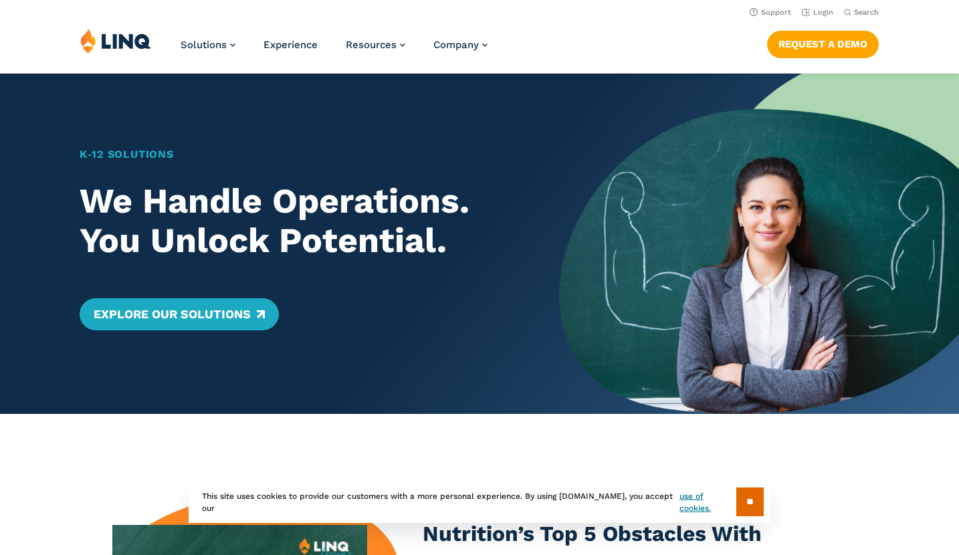 The width and height of the screenshot is (959, 555). I want to click on h2: We Handle Operations. You Unlock Potential., so click(300, 221).